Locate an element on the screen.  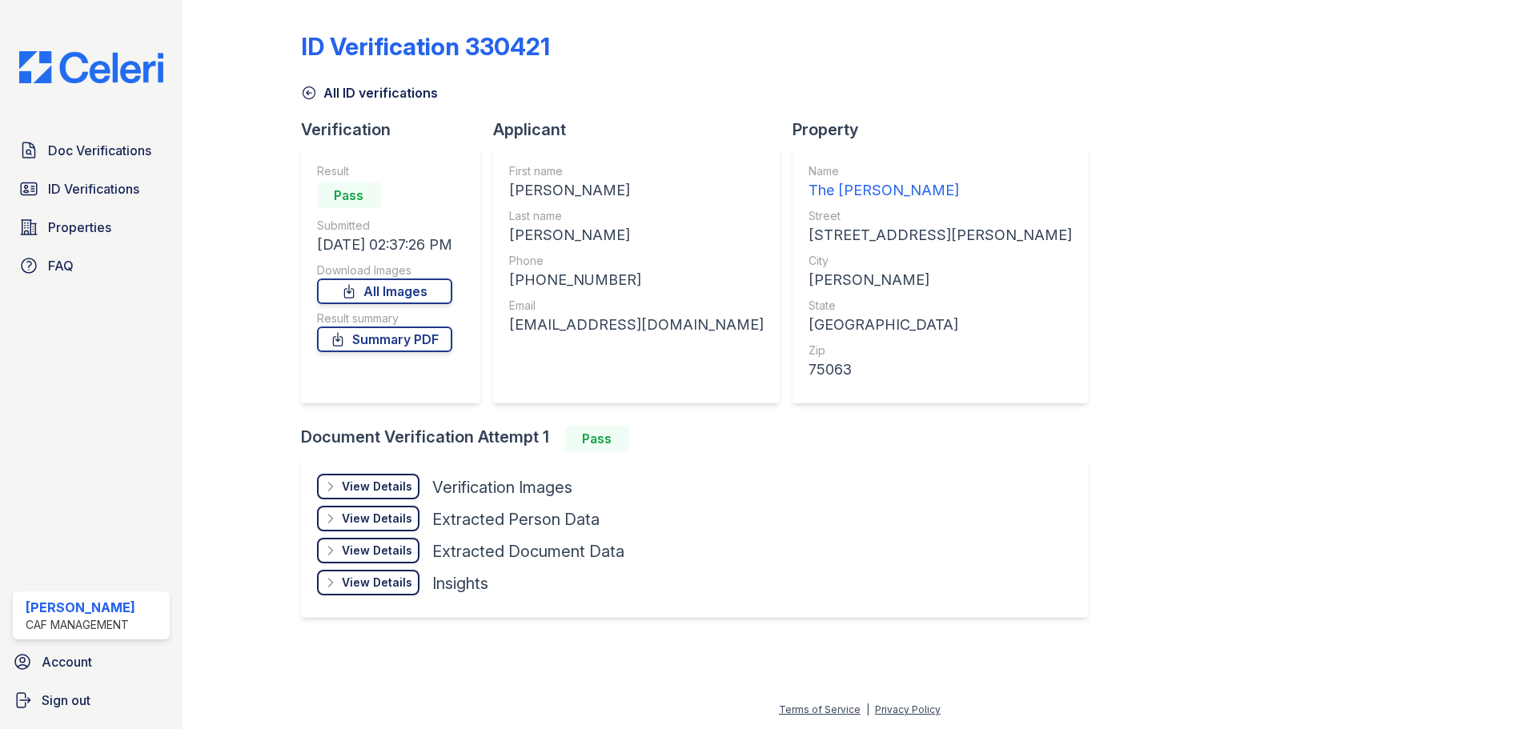
a: Doc Verifications is located at coordinates (91, 150).